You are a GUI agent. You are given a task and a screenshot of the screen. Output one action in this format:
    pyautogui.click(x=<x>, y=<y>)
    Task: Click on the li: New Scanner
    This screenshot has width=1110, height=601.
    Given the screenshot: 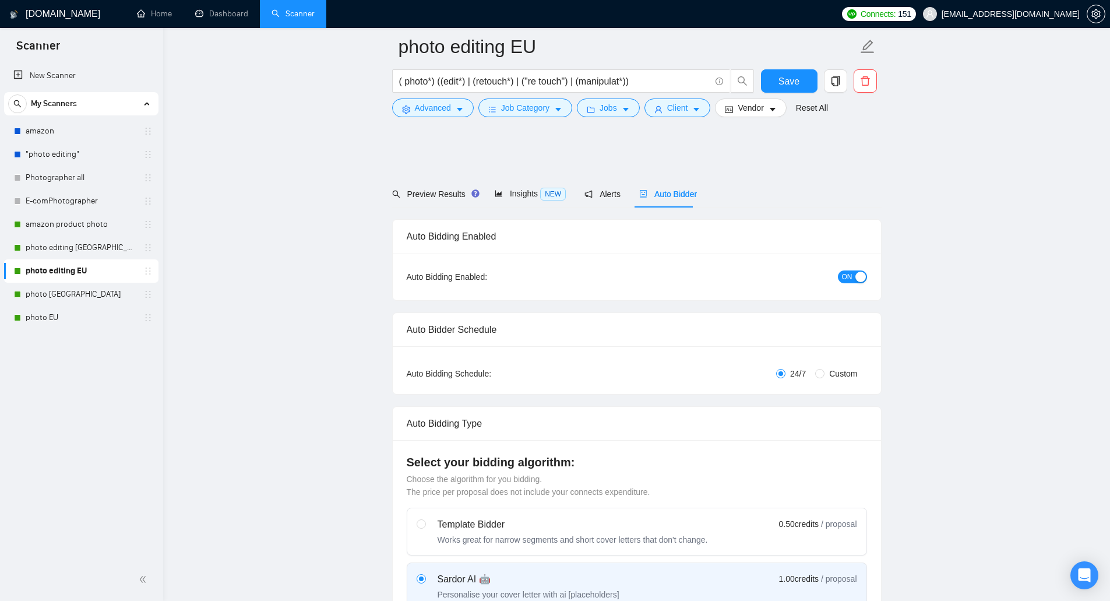 What is the action you would take?
    pyautogui.click(x=81, y=76)
    